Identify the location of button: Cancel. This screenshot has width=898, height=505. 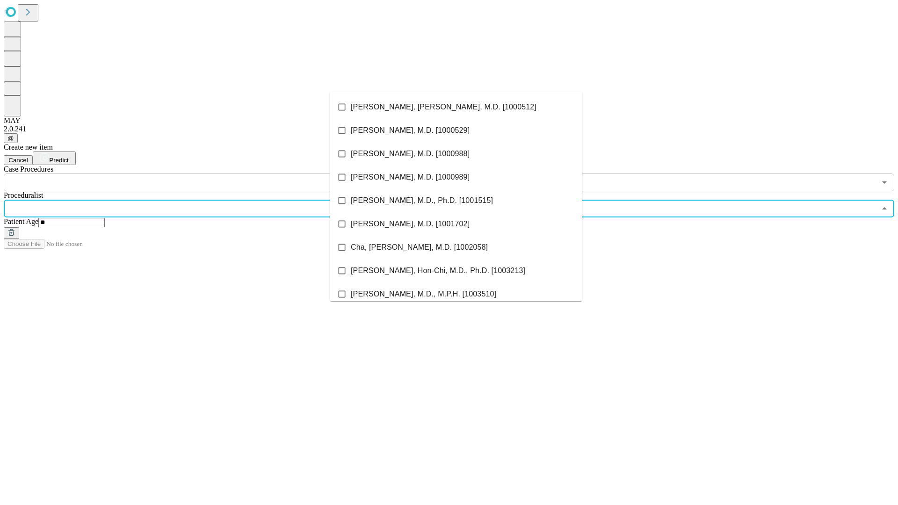
(18, 160).